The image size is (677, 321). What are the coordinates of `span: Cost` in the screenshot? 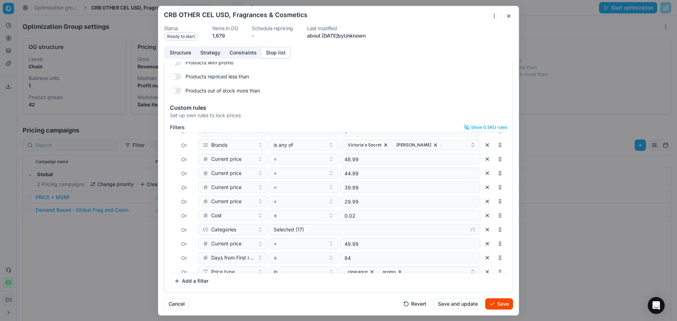 It's located at (216, 215).